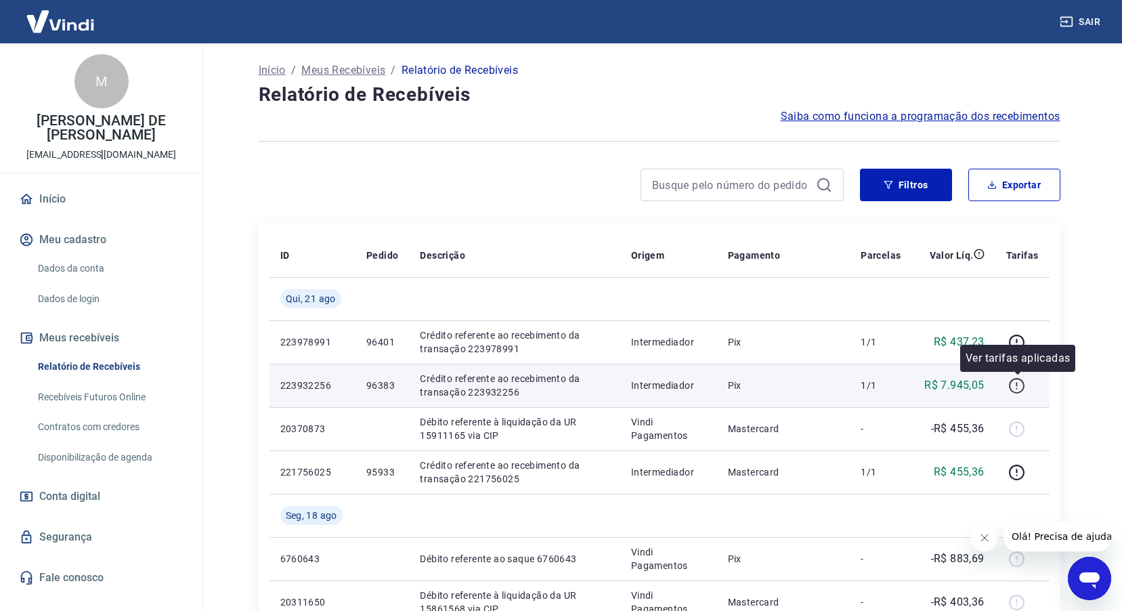  I want to click on p: Crédito referente ao recebimento da transação 223978991, so click(514, 342).